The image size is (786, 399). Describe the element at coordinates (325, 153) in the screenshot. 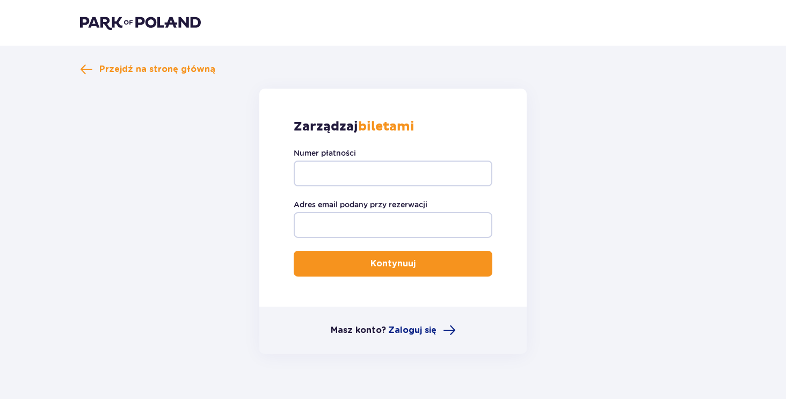

I see `label: Numer płatności` at that location.